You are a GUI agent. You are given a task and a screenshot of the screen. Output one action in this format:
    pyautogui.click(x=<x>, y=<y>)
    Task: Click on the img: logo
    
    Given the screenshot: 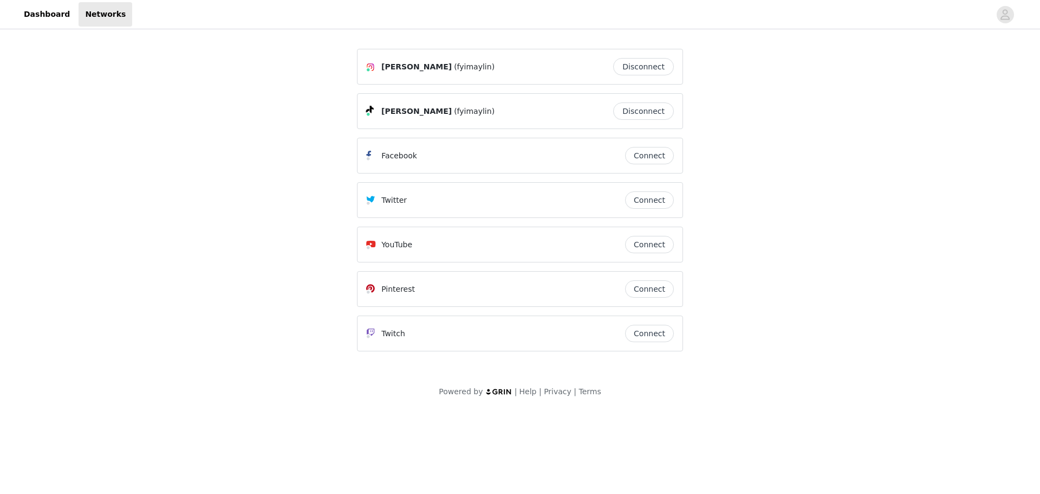 What is the action you would take?
    pyautogui.click(x=499, y=391)
    